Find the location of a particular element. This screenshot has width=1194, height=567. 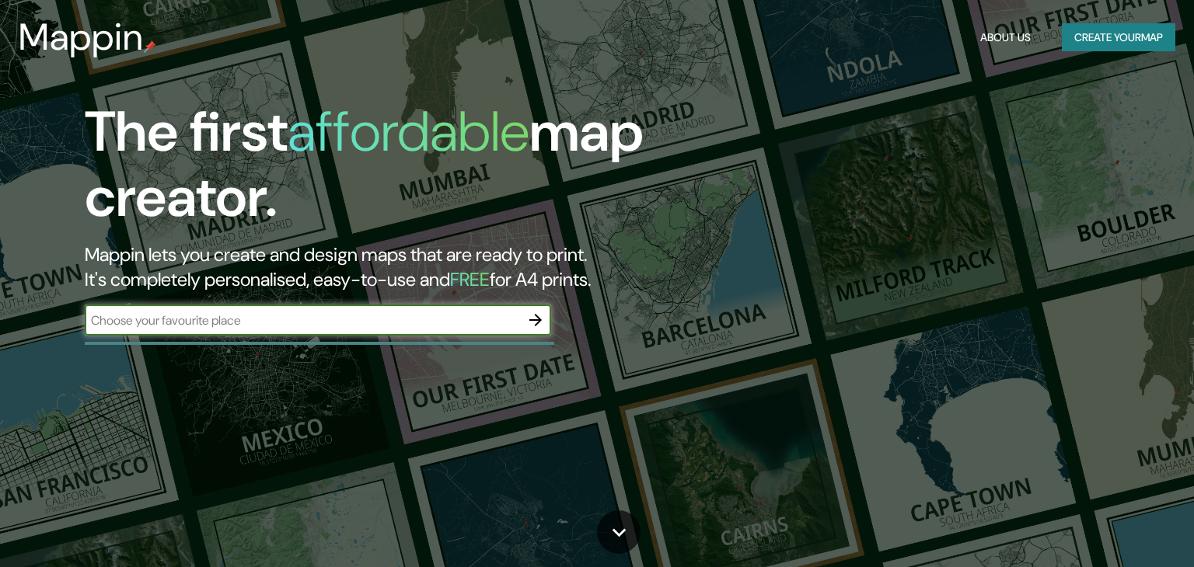

h1: The first map creator. is located at coordinates (383, 171).